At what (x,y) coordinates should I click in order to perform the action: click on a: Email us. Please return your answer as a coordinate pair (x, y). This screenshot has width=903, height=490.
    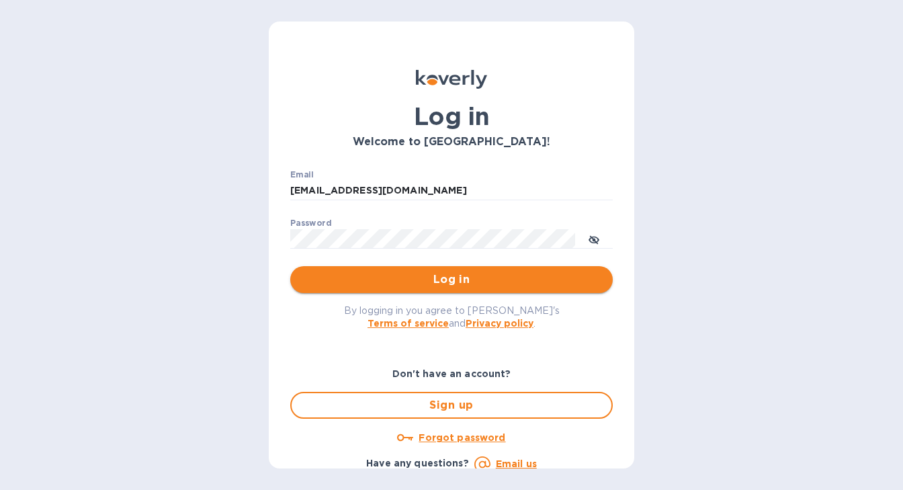
    Looking at the image, I should click on (516, 464).